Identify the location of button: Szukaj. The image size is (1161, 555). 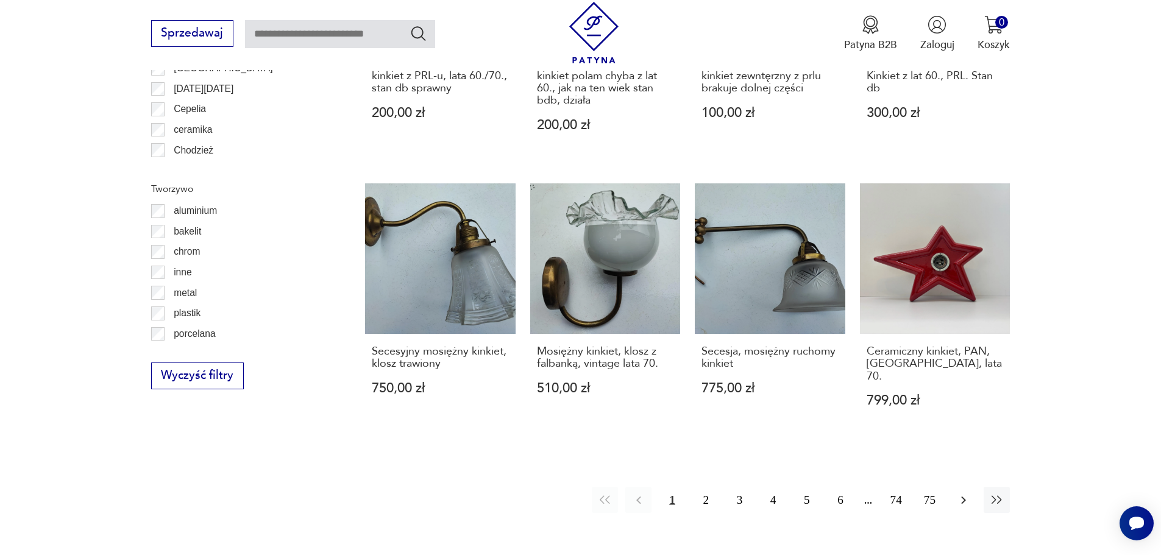
(418, 33).